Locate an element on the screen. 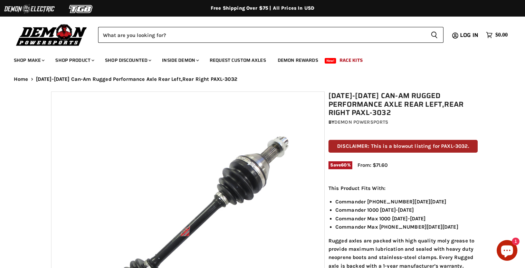  span: New! is located at coordinates (331, 61).